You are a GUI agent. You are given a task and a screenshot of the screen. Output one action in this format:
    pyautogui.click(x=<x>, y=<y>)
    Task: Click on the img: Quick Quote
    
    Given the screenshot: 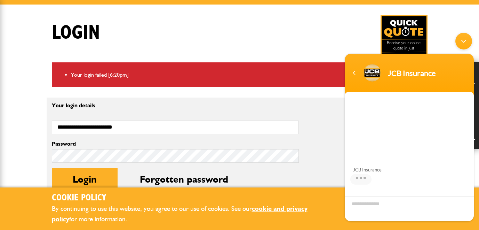 What is the action you would take?
    pyautogui.click(x=404, y=38)
    